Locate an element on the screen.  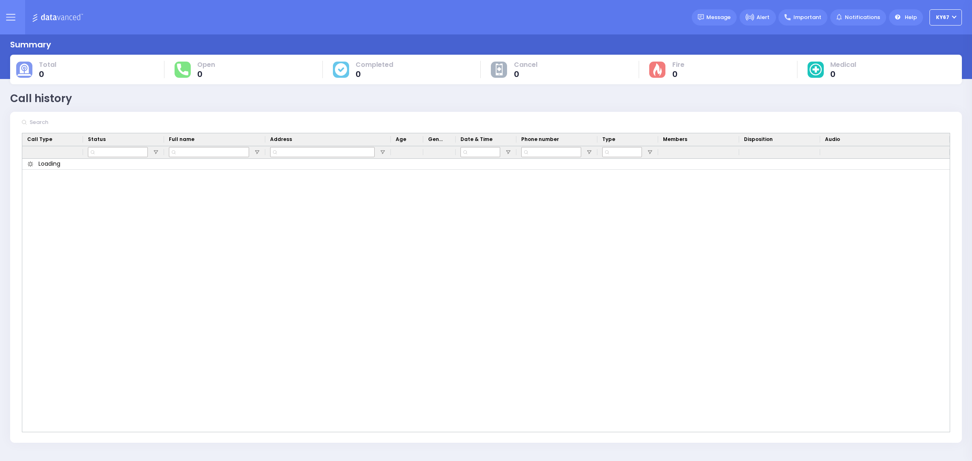
div: Call history is located at coordinates (41, 98).